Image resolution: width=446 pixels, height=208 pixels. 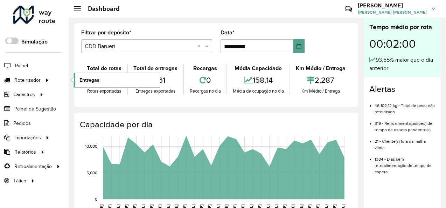 I want to click on span: Painel de Sugestão, so click(x=35, y=109).